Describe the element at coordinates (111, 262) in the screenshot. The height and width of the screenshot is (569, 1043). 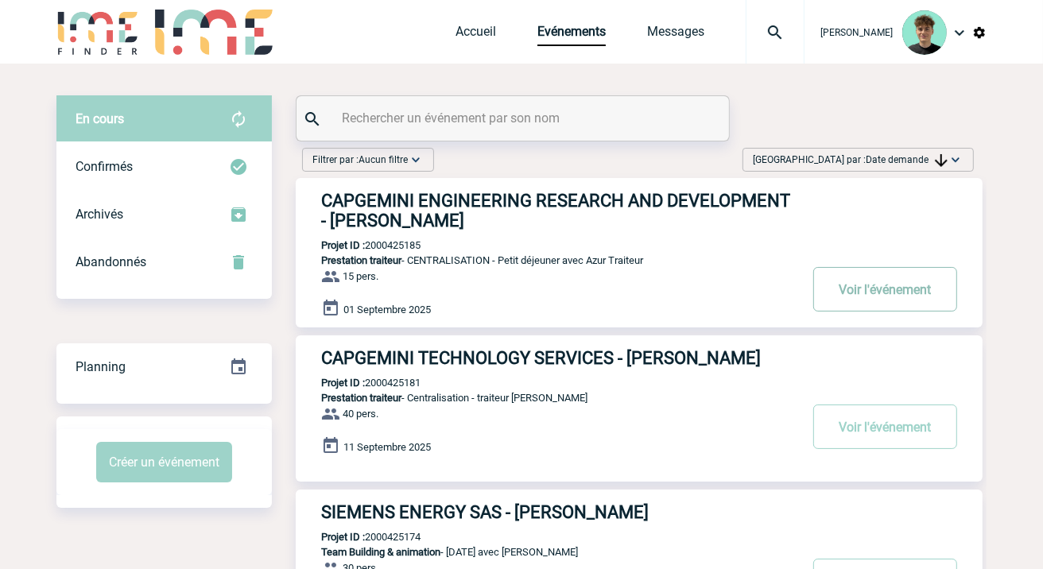
I see `span: Abandonnés` at that location.